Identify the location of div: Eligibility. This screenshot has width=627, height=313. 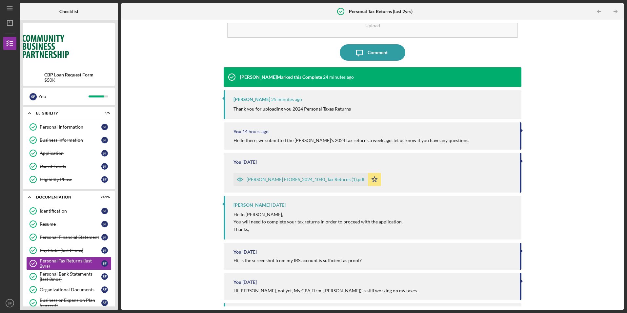
(65, 113).